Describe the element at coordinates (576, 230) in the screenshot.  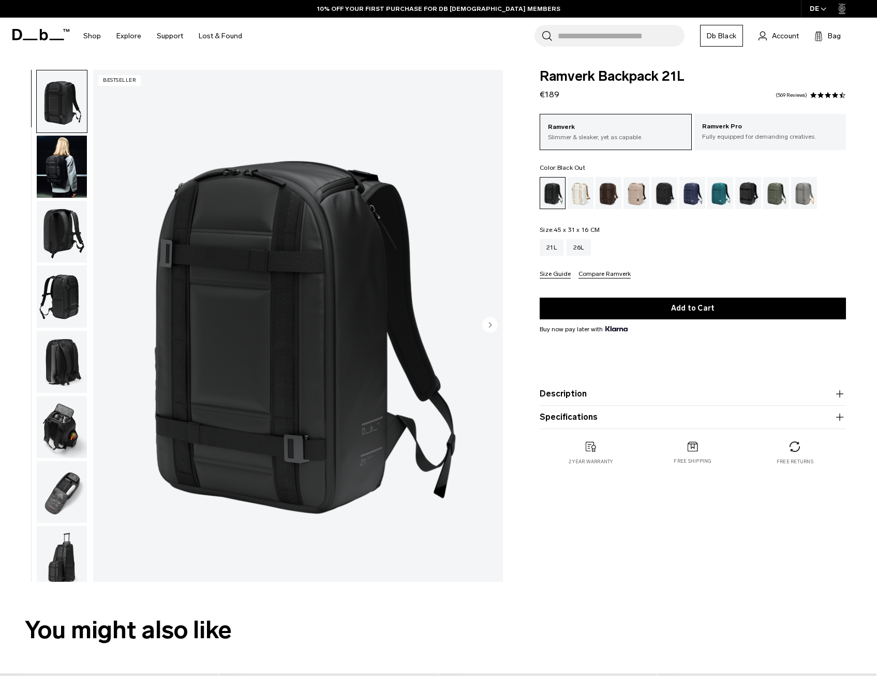
I see `span: 45 x 31 x 16 CM` at that location.